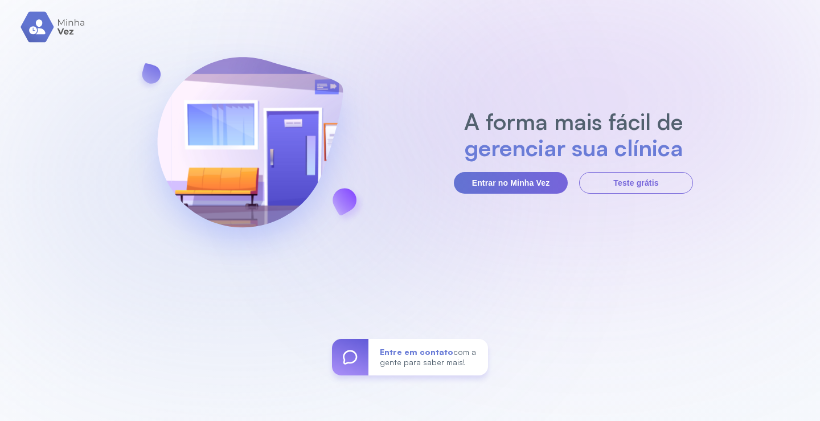 The height and width of the screenshot is (421, 820). What do you see at coordinates (511, 183) in the screenshot?
I see `button: Entrar no Minha Vez` at bounding box center [511, 183].